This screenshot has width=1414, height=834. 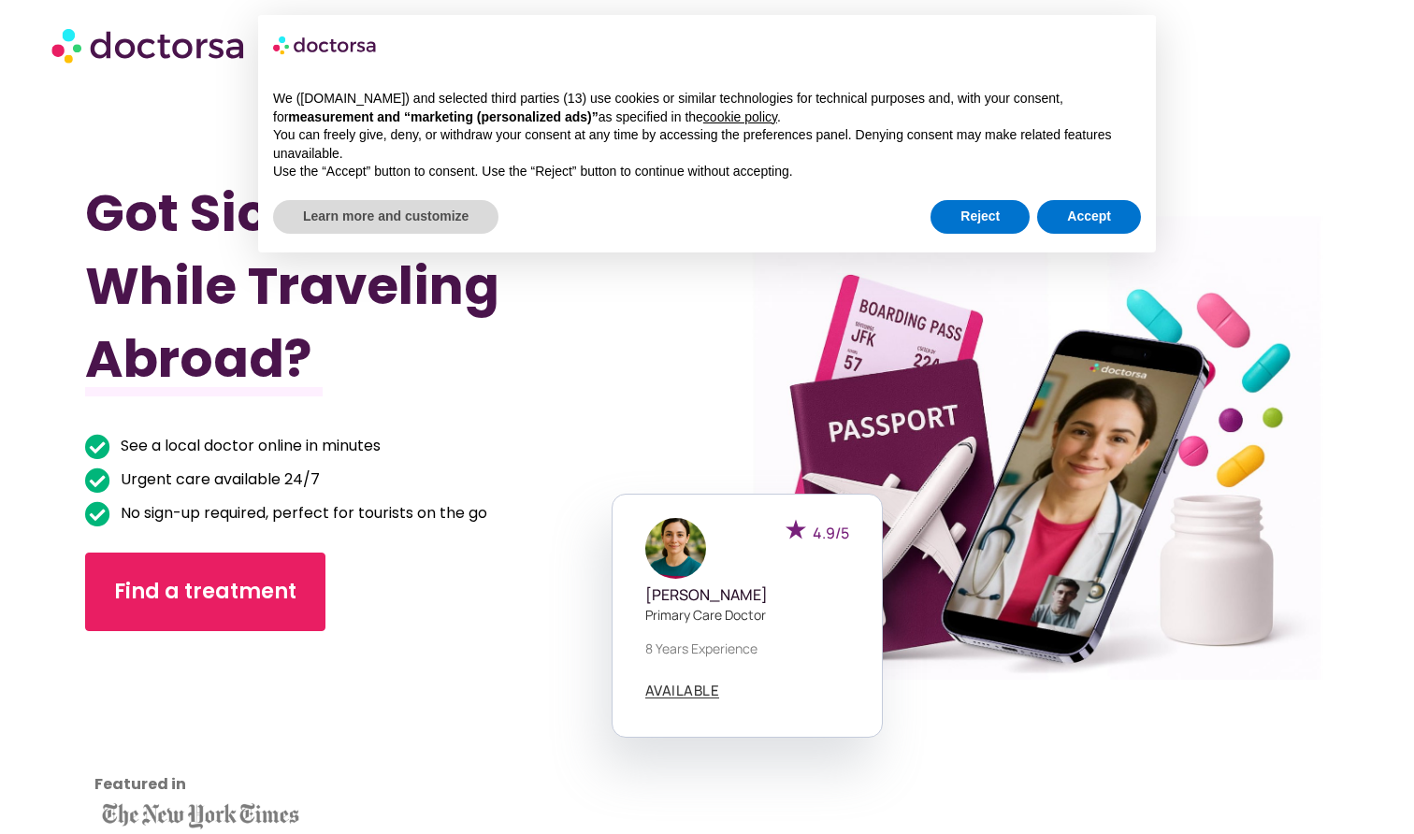 What do you see at coordinates (385, 217) in the screenshot?
I see `button: Learn more and customize` at bounding box center [385, 217].